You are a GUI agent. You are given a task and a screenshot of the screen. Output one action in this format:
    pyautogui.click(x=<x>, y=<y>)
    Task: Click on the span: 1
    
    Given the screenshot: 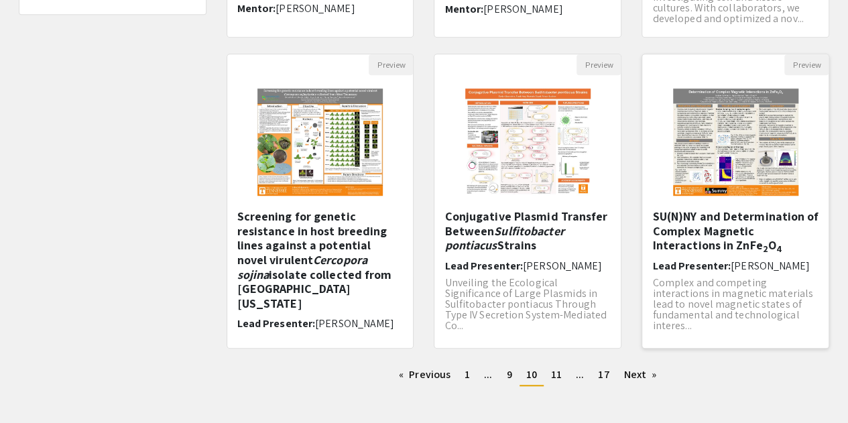 What is the action you would take?
    pyautogui.click(x=467, y=374)
    